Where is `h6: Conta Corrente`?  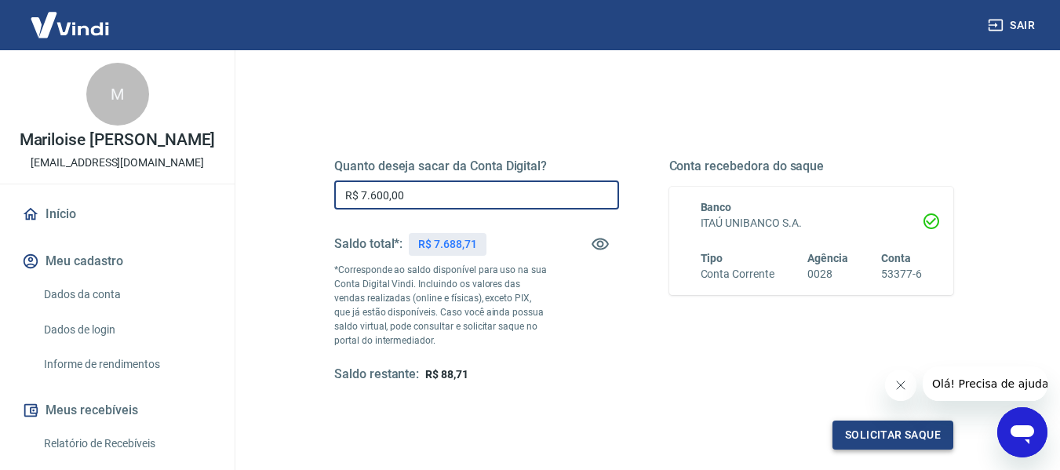 h6: Conta Corrente is located at coordinates (738, 274).